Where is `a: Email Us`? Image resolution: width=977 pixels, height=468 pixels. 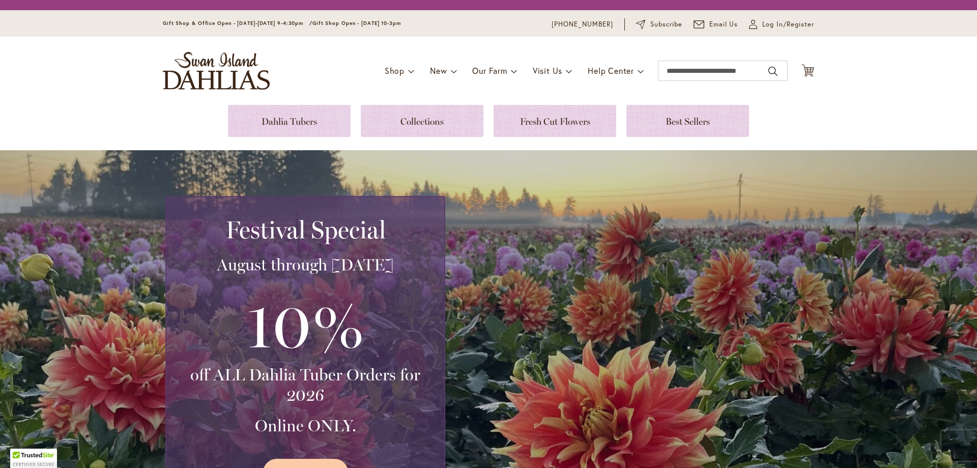 a: Email Us is located at coordinates (716, 24).